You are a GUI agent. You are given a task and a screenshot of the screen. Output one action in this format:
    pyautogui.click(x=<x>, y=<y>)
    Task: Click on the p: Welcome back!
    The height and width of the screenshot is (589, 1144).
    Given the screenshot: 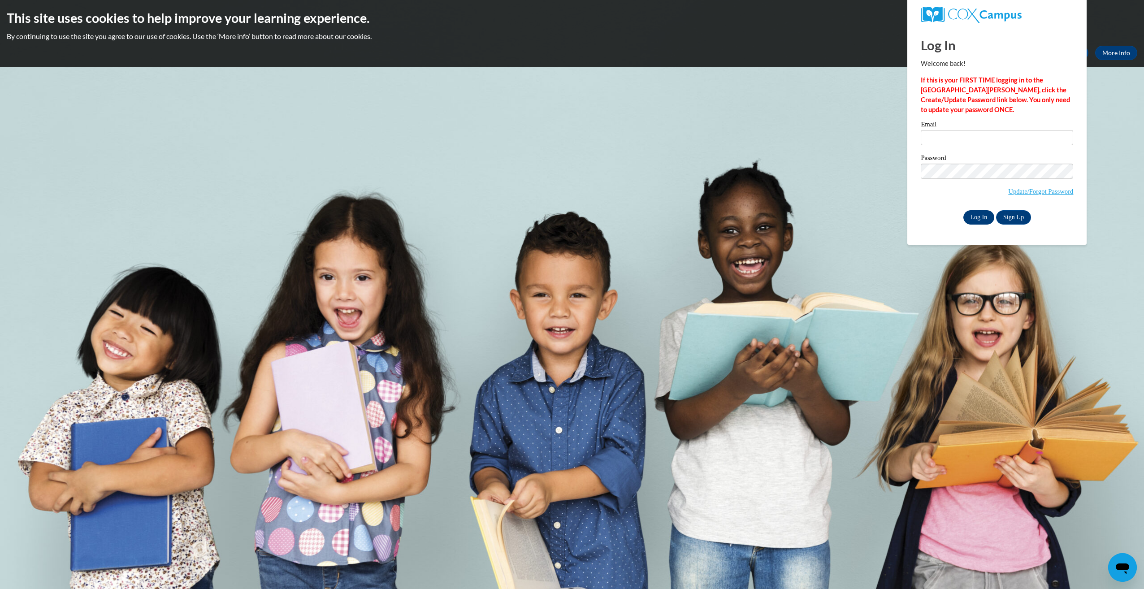 What is the action you would take?
    pyautogui.click(x=997, y=64)
    